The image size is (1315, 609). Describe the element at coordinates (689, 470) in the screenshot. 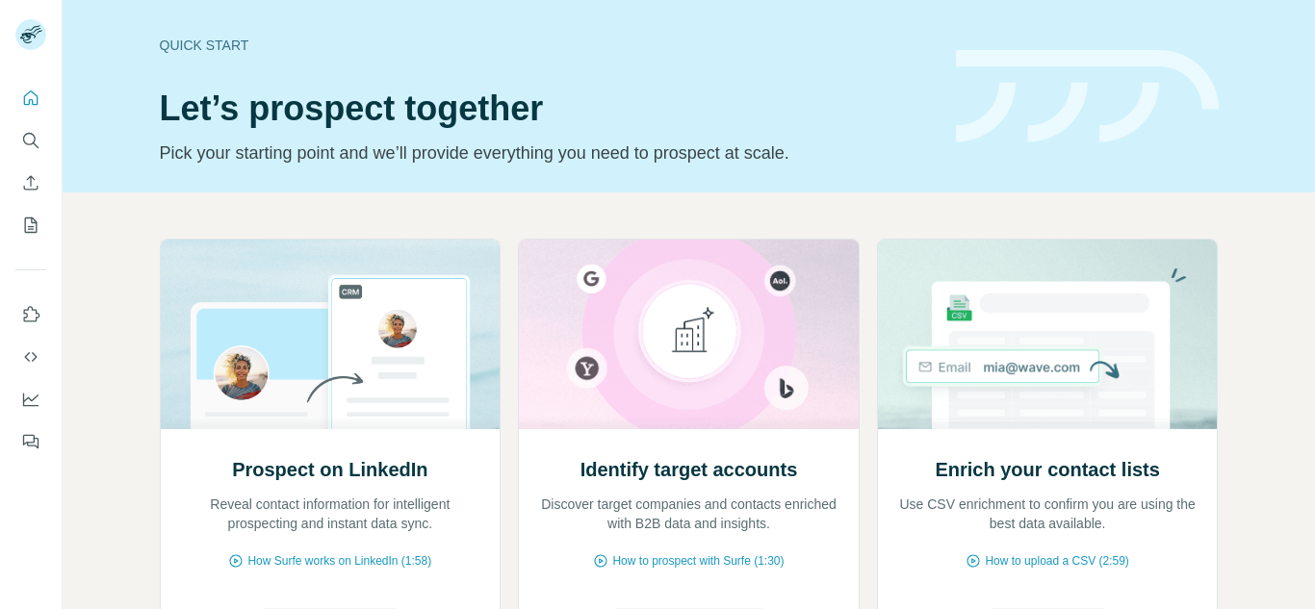

I see `h2: Identify target accounts` at that location.